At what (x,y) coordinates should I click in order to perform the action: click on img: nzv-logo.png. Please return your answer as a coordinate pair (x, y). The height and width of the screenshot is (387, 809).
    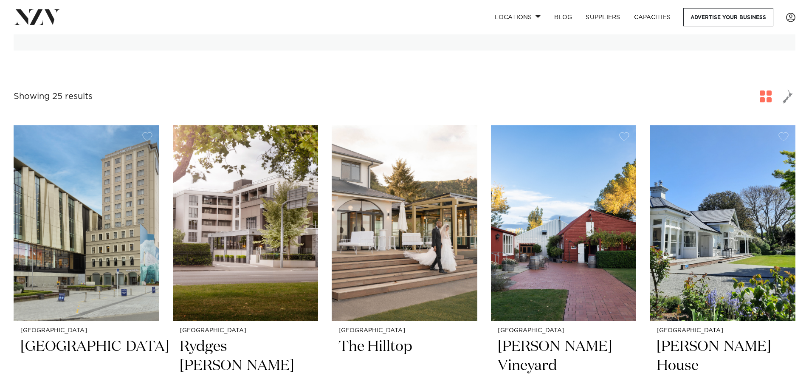
    Looking at the image, I should click on (37, 17).